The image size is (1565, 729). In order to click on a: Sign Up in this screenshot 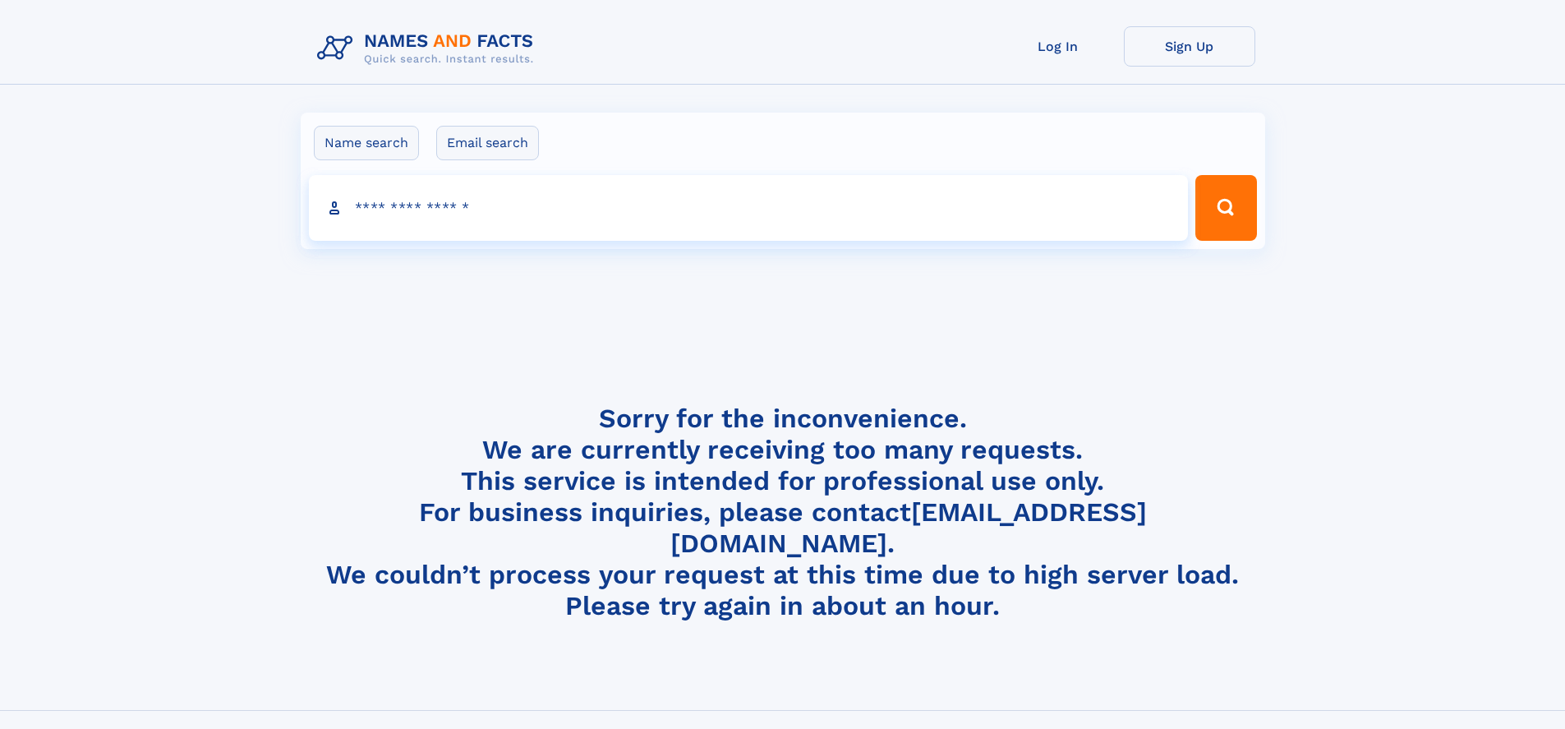, I will do `click(1190, 46)`.